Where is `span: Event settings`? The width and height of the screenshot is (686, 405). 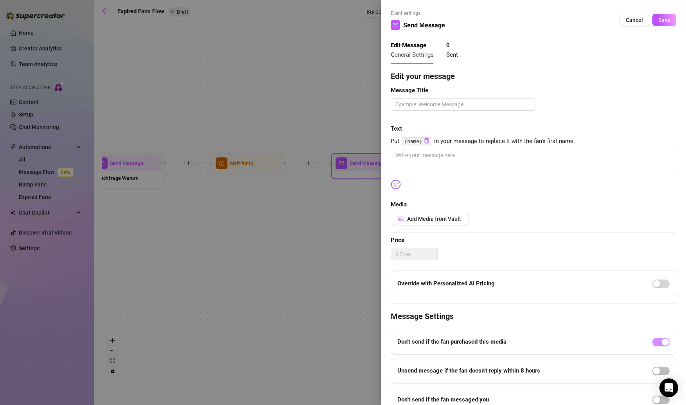 span: Event settings is located at coordinates (418, 13).